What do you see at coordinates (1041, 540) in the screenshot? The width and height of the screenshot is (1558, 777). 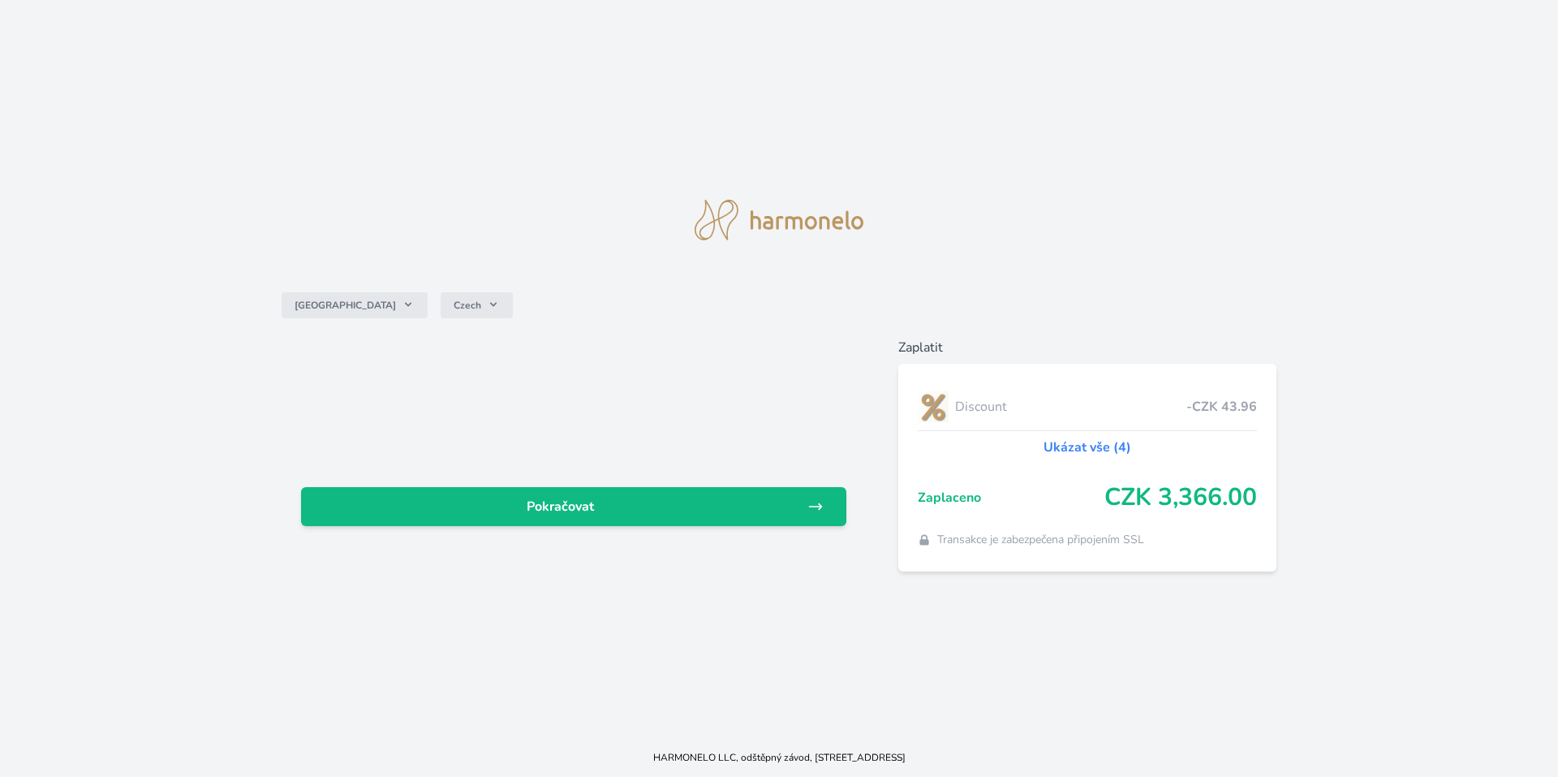 I see `span: Transakce je zabezpečena připojením SSL` at bounding box center [1041, 540].